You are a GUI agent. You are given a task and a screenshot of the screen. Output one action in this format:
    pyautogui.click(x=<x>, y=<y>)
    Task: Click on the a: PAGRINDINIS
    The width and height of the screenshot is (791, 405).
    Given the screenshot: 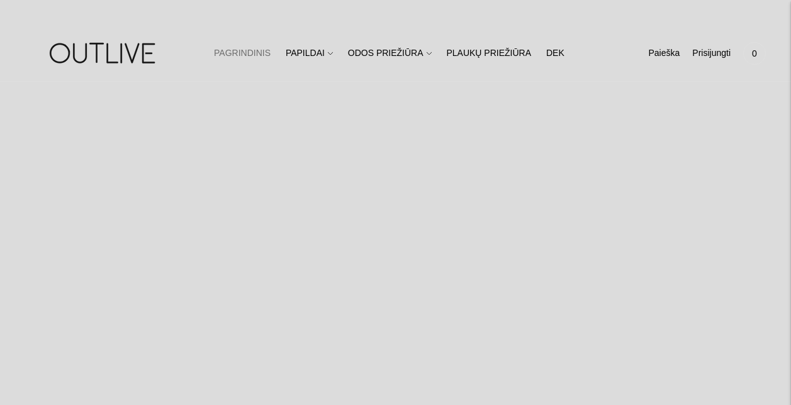 What is the action you would take?
    pyautogui.click(x=242, y=53)
    